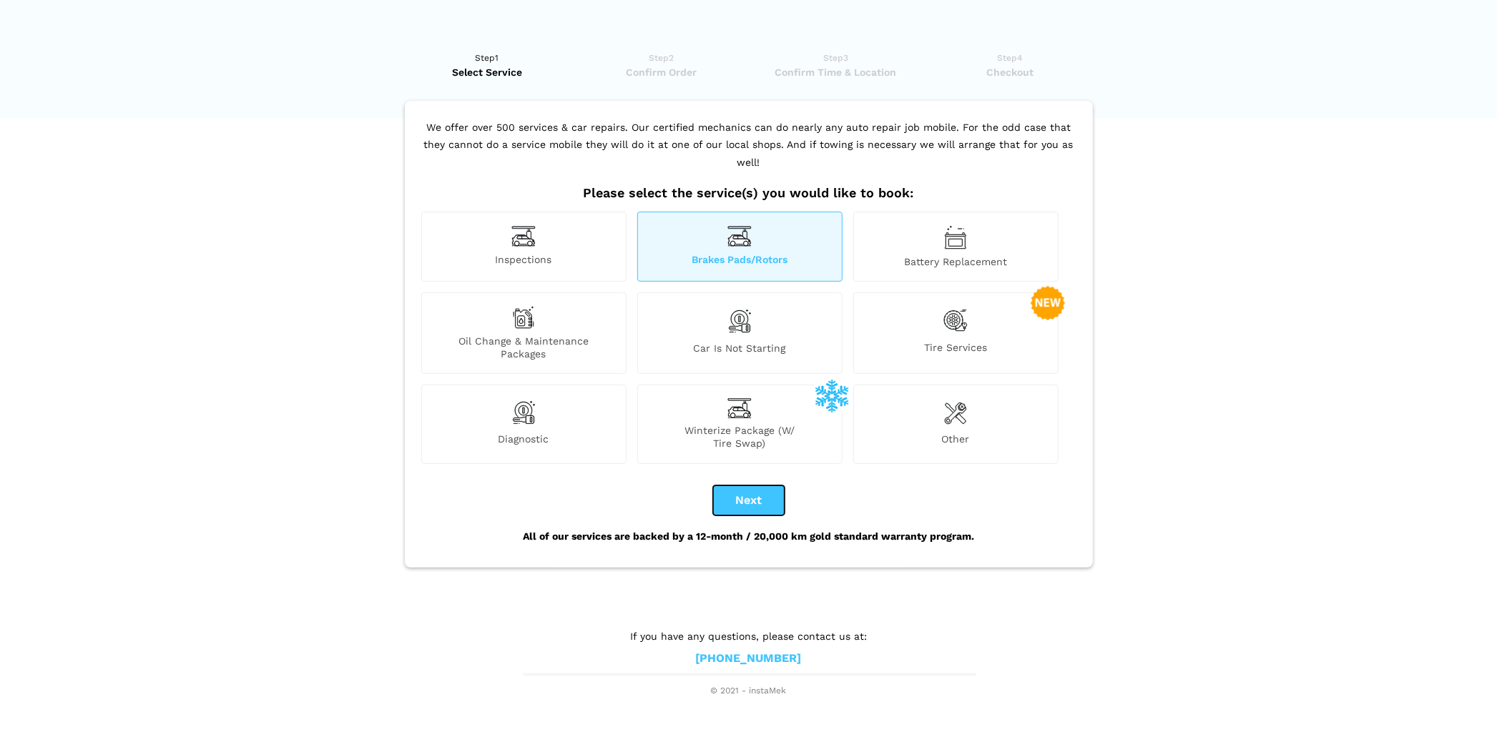  What do you see at coordinates (749, 501) in the screenshot?
I see `button: Next` at bounding box center [749, 501].